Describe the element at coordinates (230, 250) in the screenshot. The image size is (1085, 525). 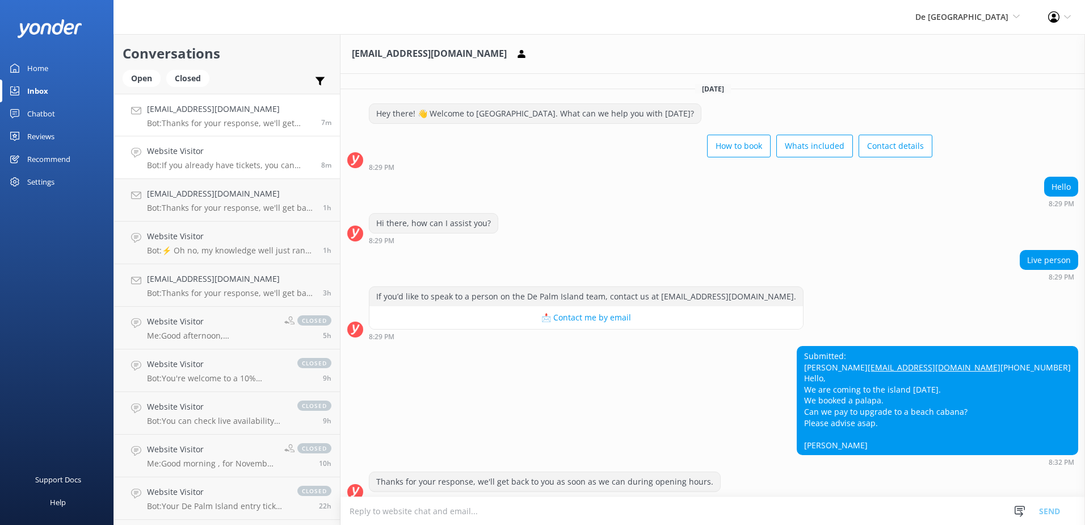
I see `p: Bot: ⚡ Oh no, my knowledge well just ran dry! Could you reshuffle your question? If I still draw ...` at that location.